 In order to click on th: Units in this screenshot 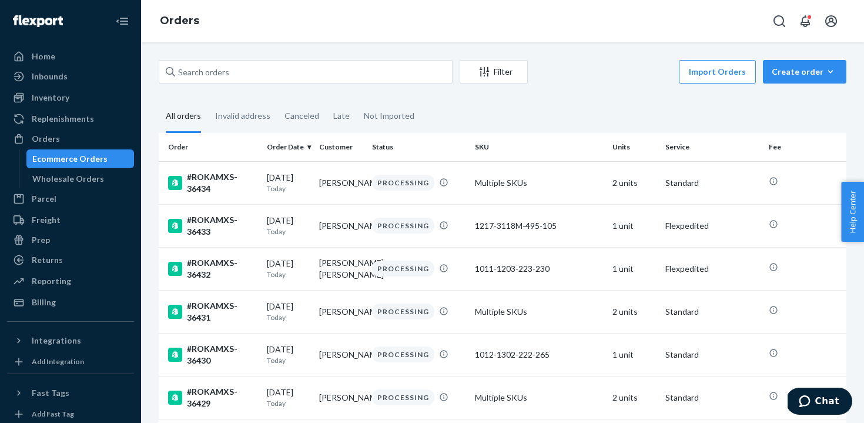, I will do `click(634, 147)`.